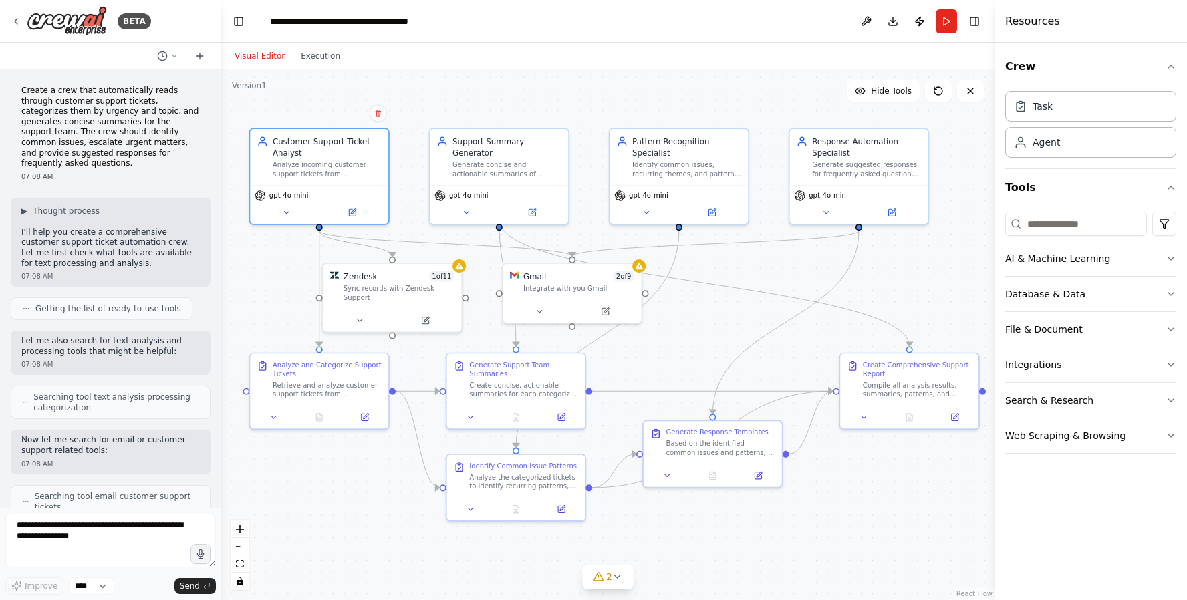 The image size is (1187, 600). Describe the element at coordinates (320, 56) in the screenshot. I see `button: Execution` at that location.